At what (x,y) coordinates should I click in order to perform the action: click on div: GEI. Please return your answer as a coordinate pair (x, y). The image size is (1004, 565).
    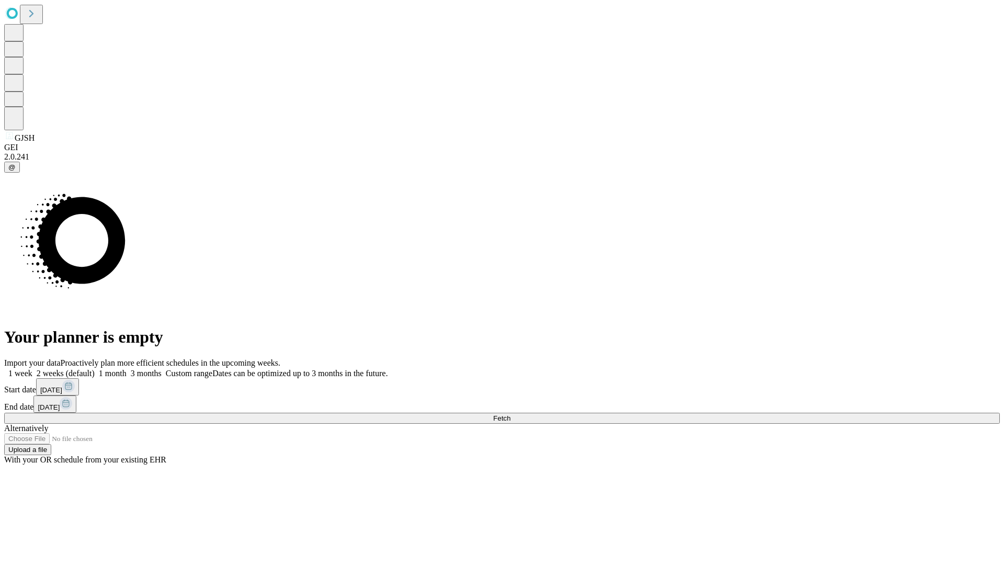
    Looking at the image, I should click on (502, 147).